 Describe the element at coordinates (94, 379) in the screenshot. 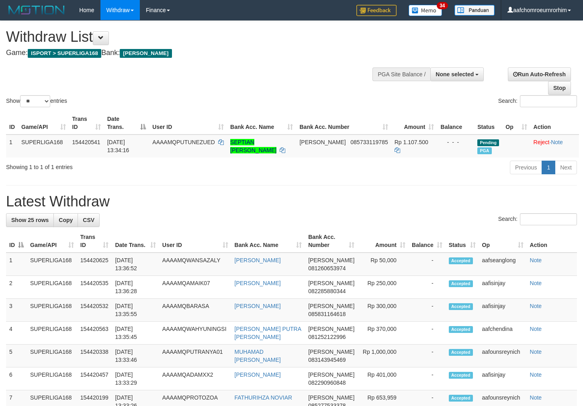

I see `td: 154420457` at that location.